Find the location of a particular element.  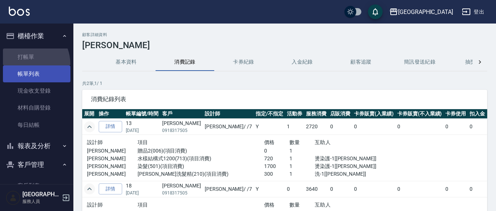

p: 共 2 筆, 1 / 1 is located at coordinates (285, 83).